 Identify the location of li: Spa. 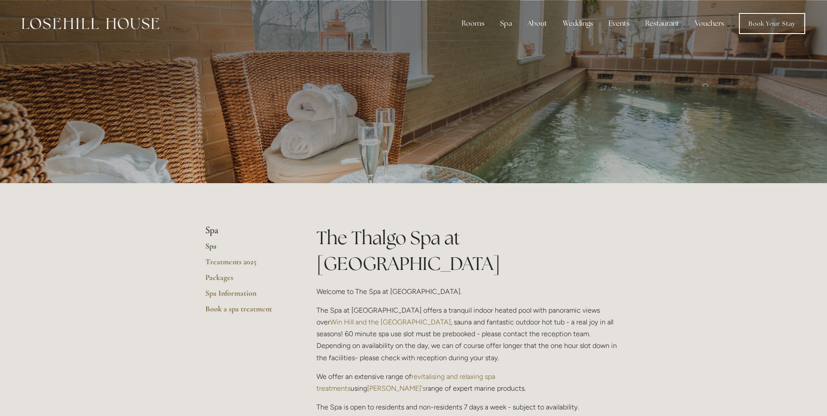
(247, 231).